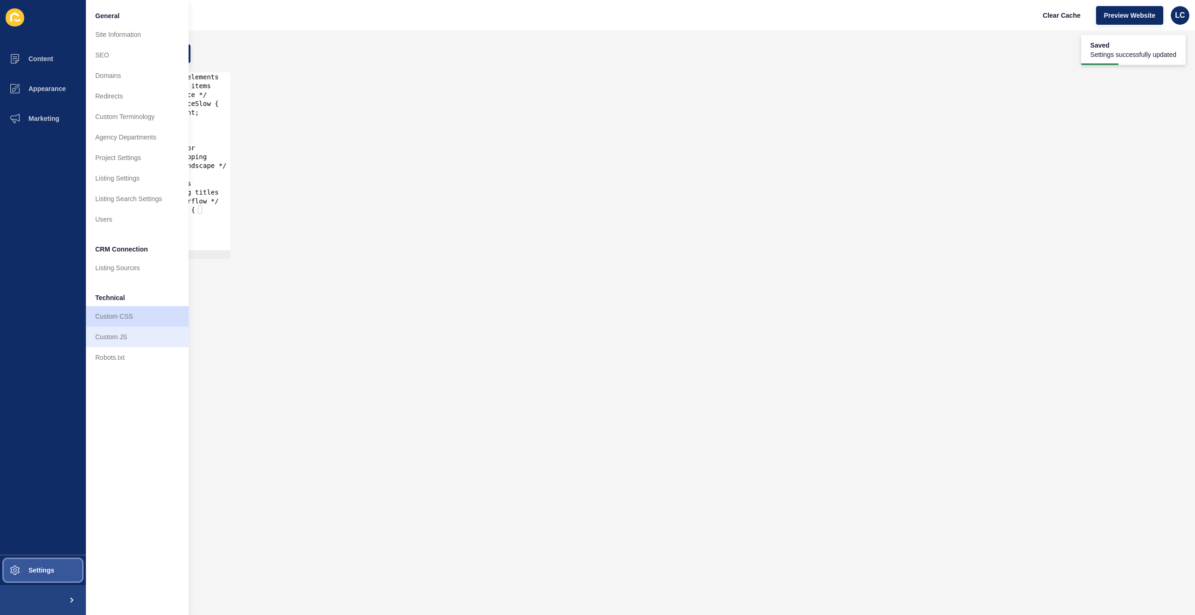  I want to click on a: Users, so click(137, 219).